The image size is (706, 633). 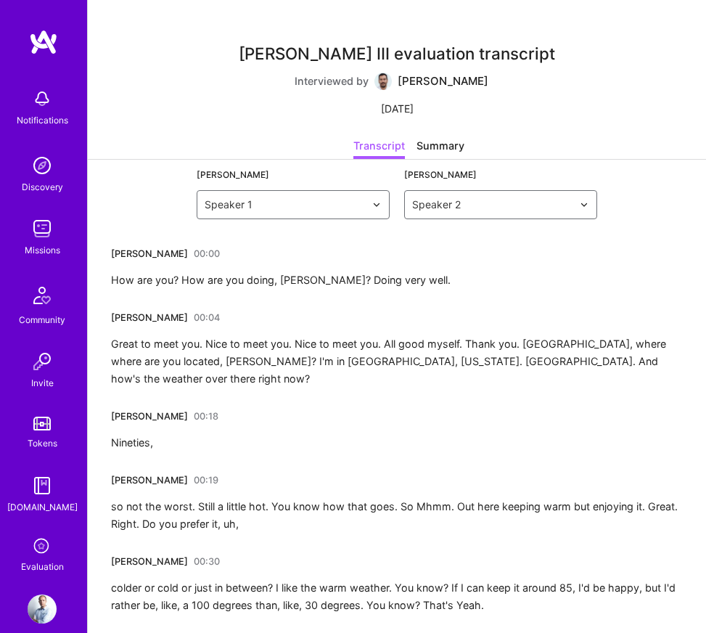 What do you see at coordinates (42, 383) in the screenshot?
I see `div: Invite` at bounding box center [42, 383].